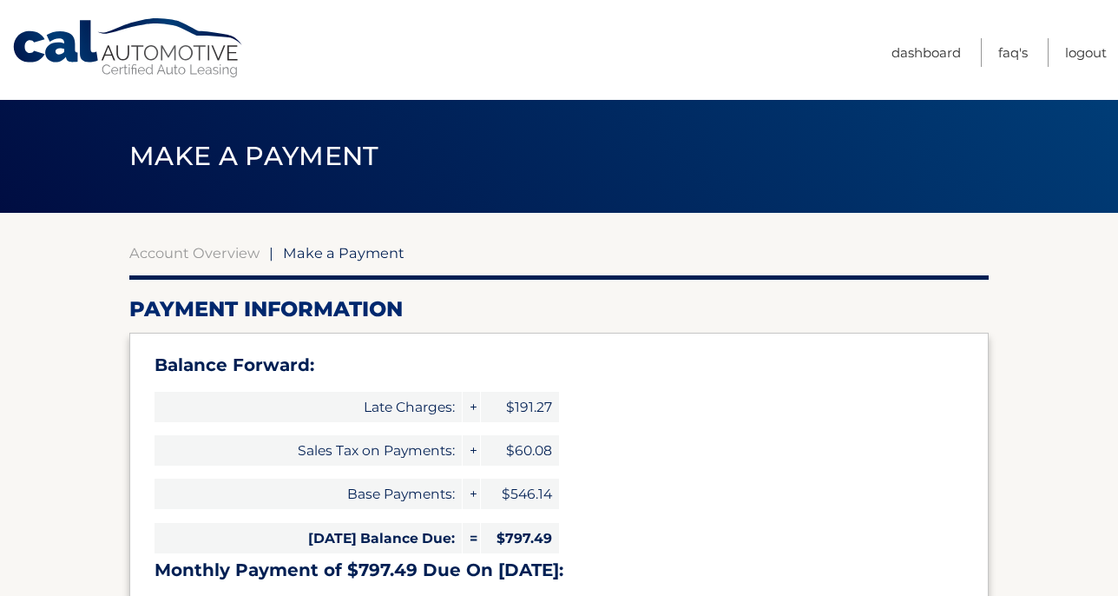  Describe the element at coordinates (1086, 52) in the screenshot. I see `a: Logout` at that location.